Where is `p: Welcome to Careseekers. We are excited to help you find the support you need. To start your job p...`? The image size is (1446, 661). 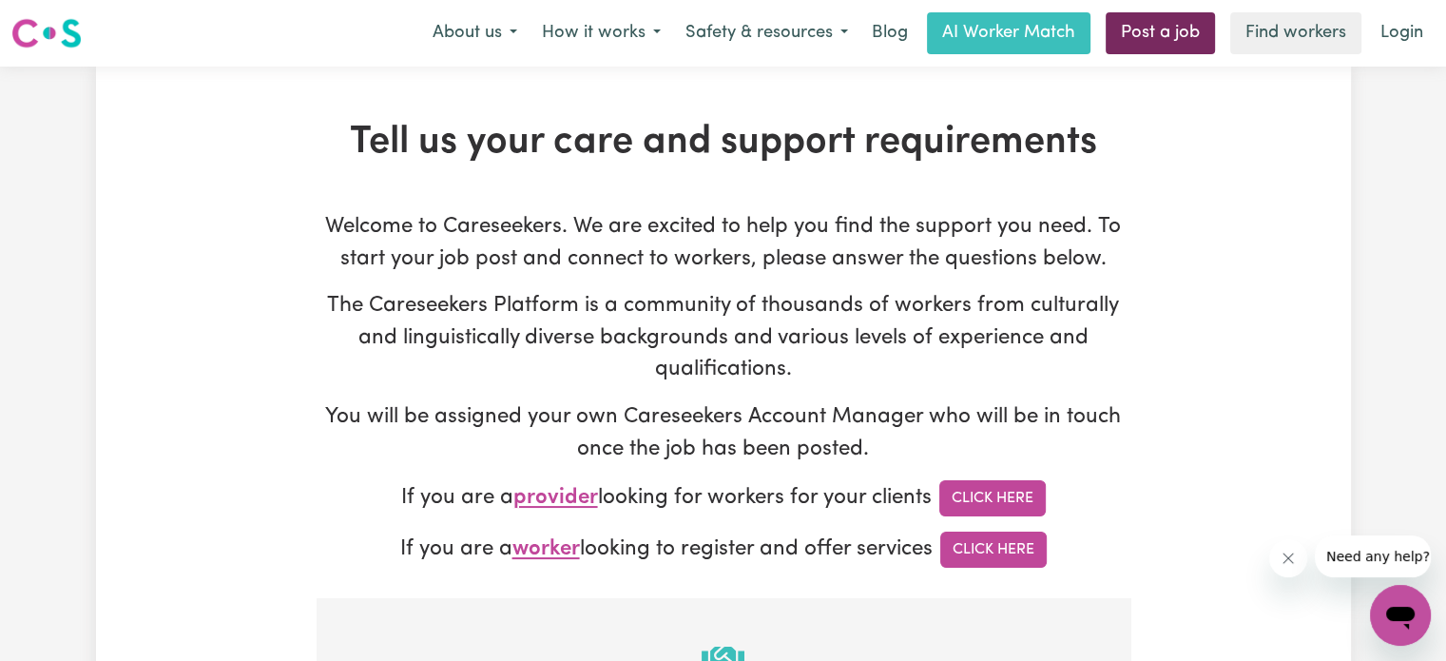 p: Welcome to Careseekers. We are excited to help you find the support you need. To start your job p... is located at coordinates (724, 242).